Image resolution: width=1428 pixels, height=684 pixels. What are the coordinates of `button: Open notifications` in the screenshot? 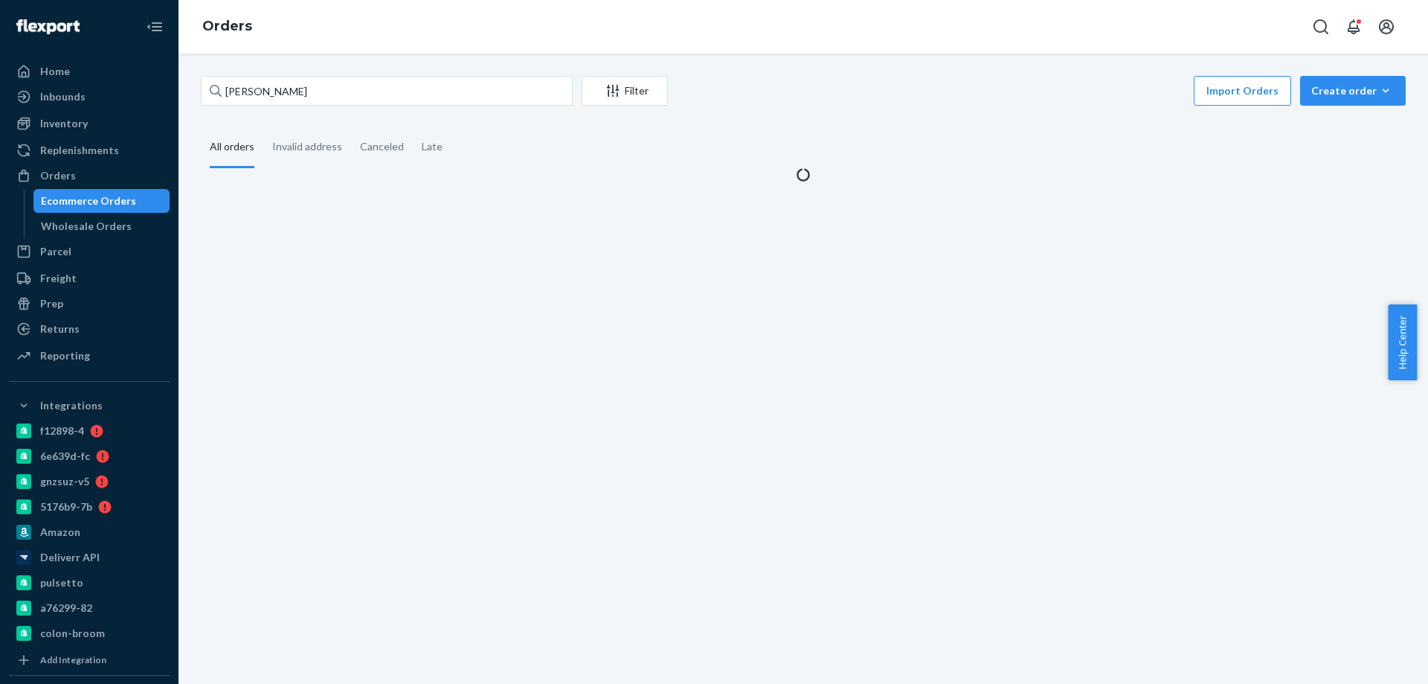 It's located at (1354, 27).